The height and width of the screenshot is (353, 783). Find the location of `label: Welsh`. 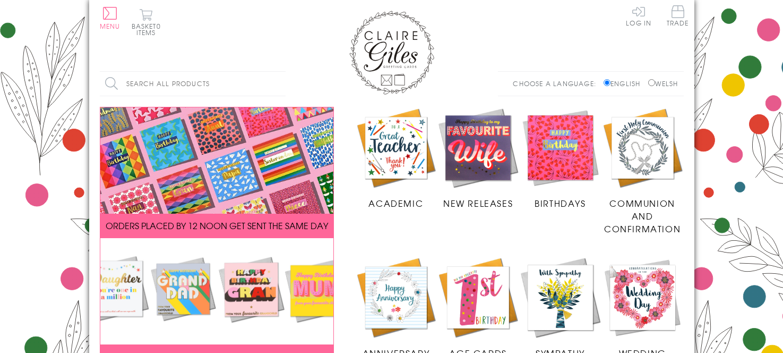

label: Welsh is located at coordinates (663, 83).